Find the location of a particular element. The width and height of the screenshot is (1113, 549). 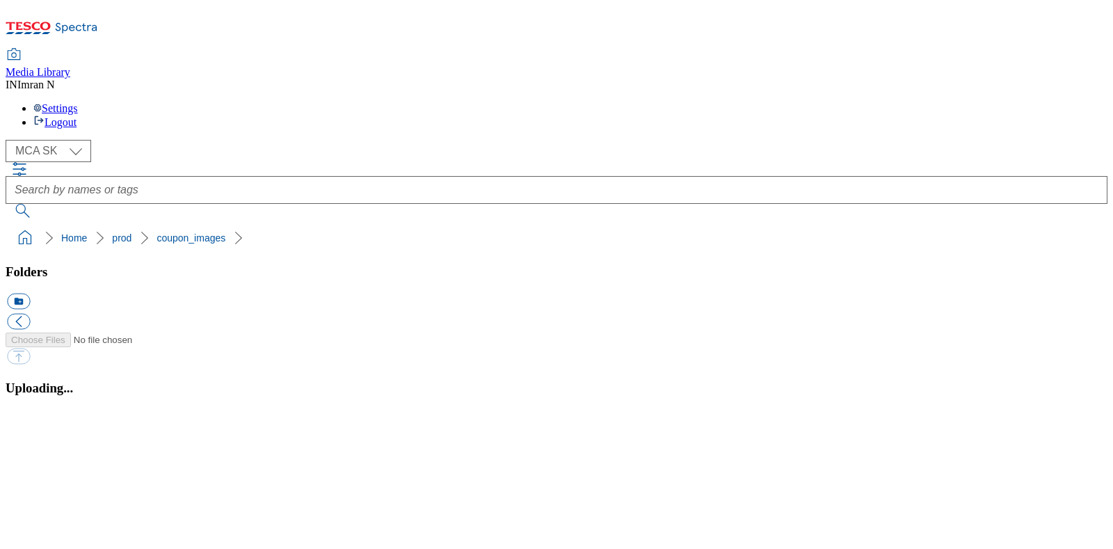

span: IN is located at coordinates (11, 84).